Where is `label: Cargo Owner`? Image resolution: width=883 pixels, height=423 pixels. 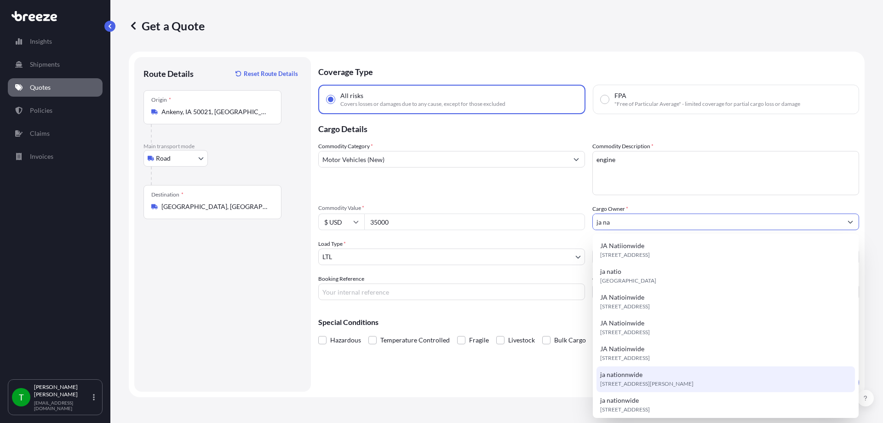 label: Cargo Owner is located at coordinates (610, 209).